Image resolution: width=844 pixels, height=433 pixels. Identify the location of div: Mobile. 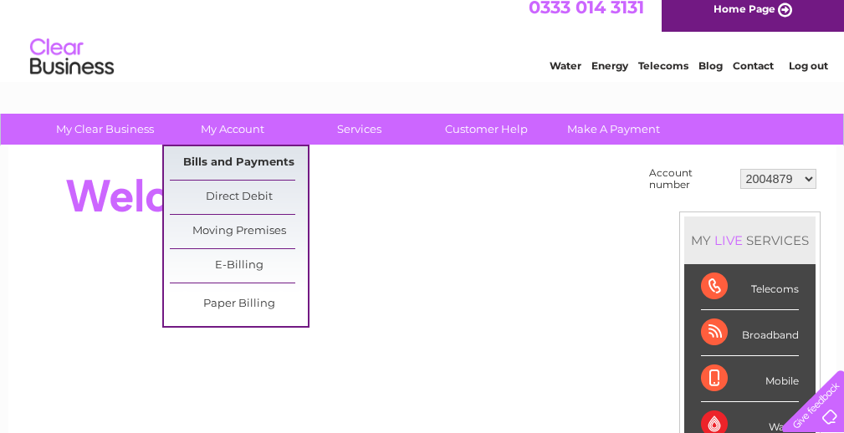
(750, 379).